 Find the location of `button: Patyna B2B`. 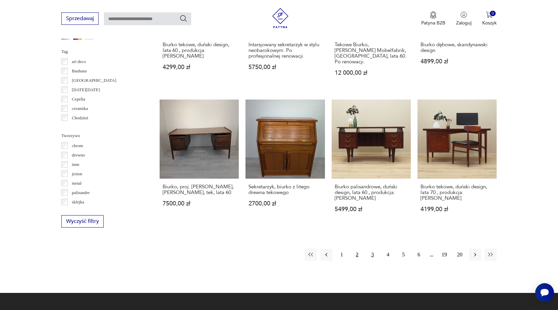

button: Patyna B2B is located at coordinates (433, 19).